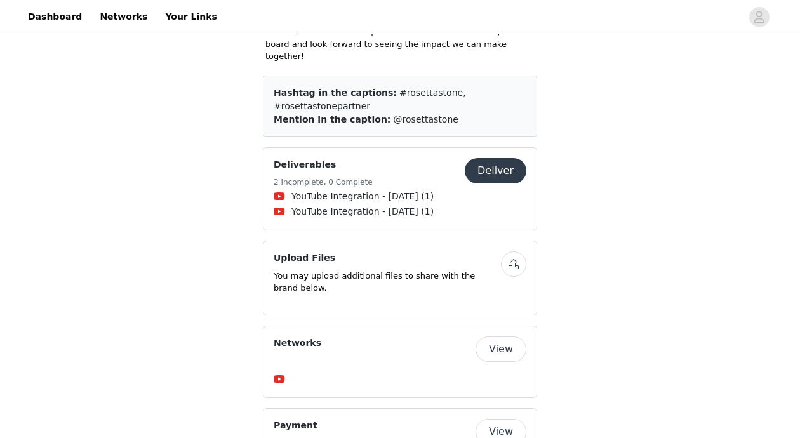 The image size is (800, 438). What do you see at coordinates (55, 17) in the screenshot?
I see `a: Dashboard` at bounding box center [55, 17].